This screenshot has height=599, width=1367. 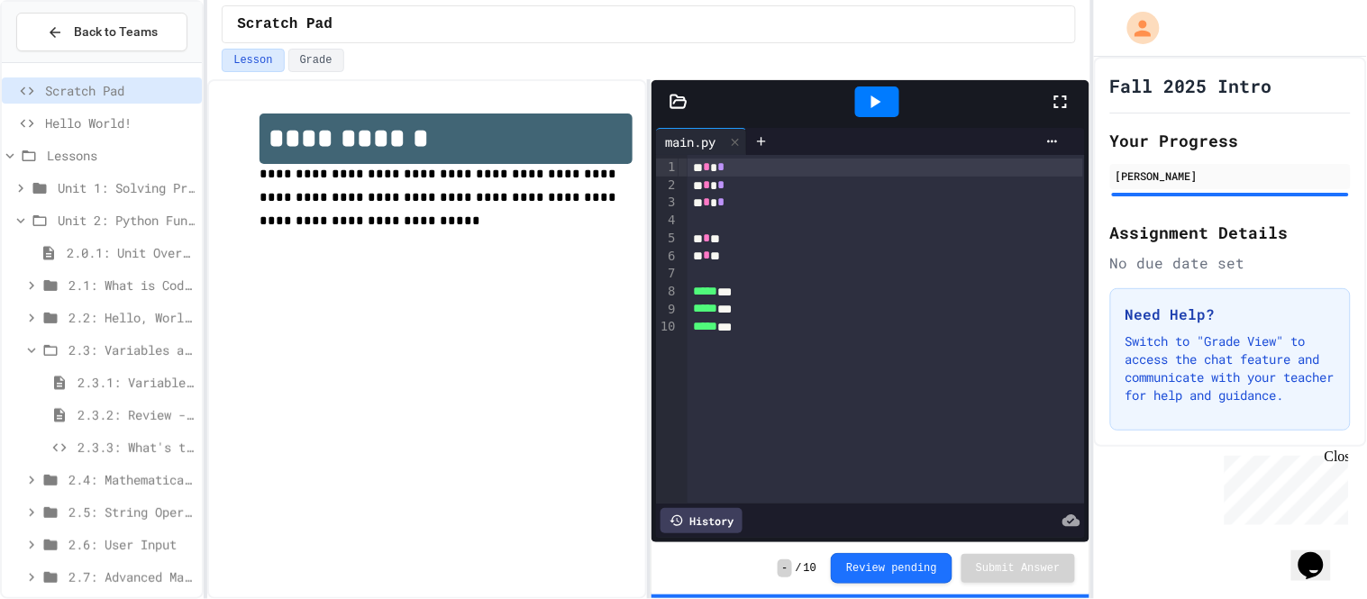 What do you see at coordinates (132, 350) in the screenshot?
I see `span: 2.3: Variables and Data Types` at bounding box center [132, 350].